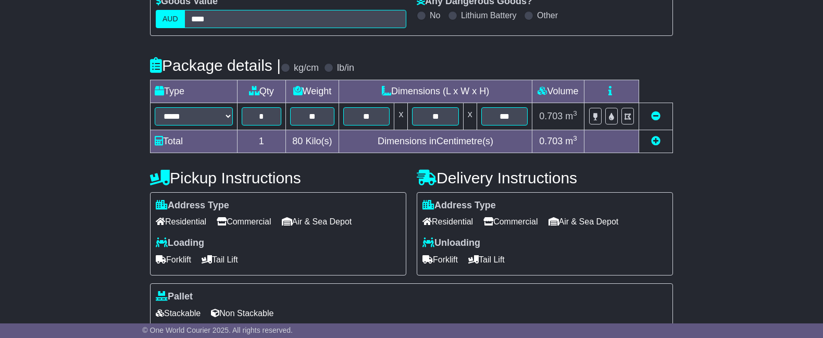 Image resolution: width=823 pixels, height=338 pixels. What do you see at coordinates (656, 141) in the screenshot?
I see `a: Add new item` at bounding box center [656, 141].